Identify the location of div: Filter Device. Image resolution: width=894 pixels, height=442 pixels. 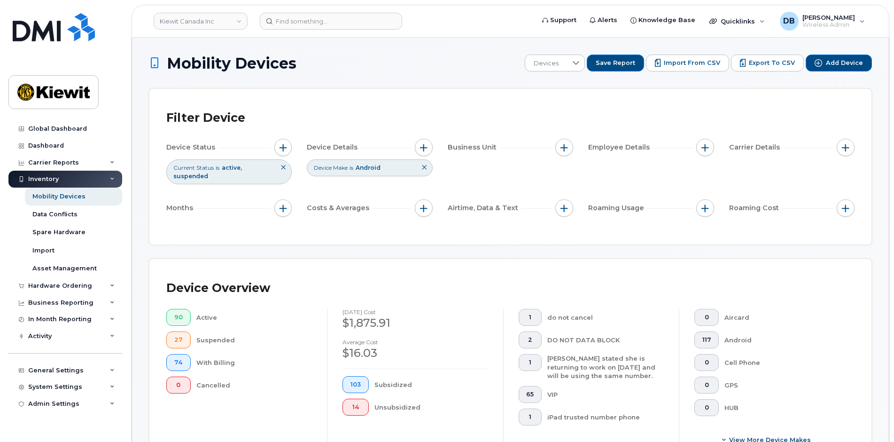
(206, 118).